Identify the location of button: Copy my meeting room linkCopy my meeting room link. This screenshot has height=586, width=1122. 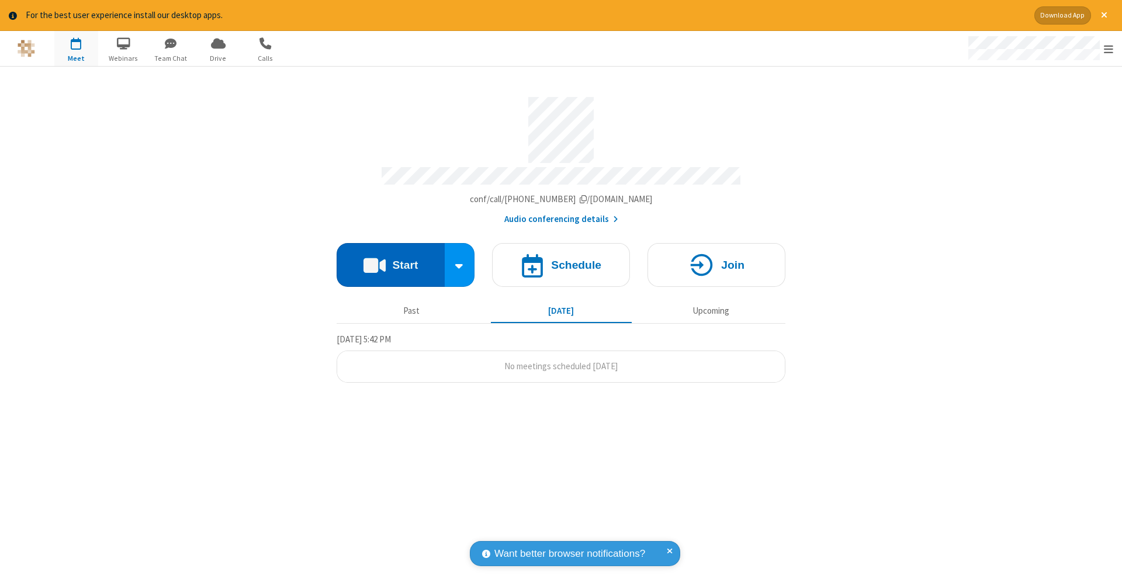
(561, 199).